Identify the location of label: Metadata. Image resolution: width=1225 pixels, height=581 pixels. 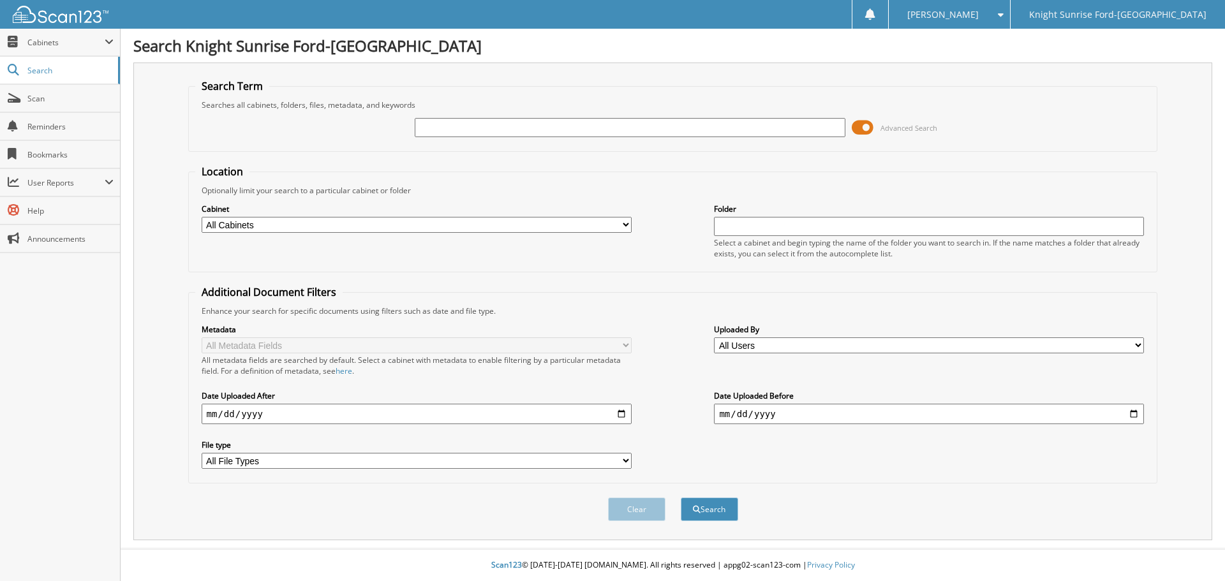
(417, 329).